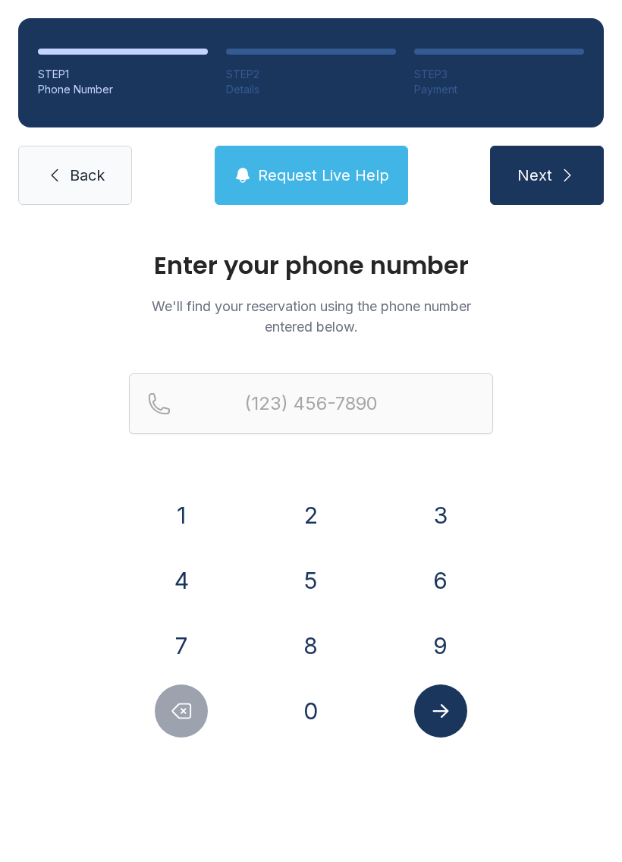  I want to click on button: 6, so click(441, 580).